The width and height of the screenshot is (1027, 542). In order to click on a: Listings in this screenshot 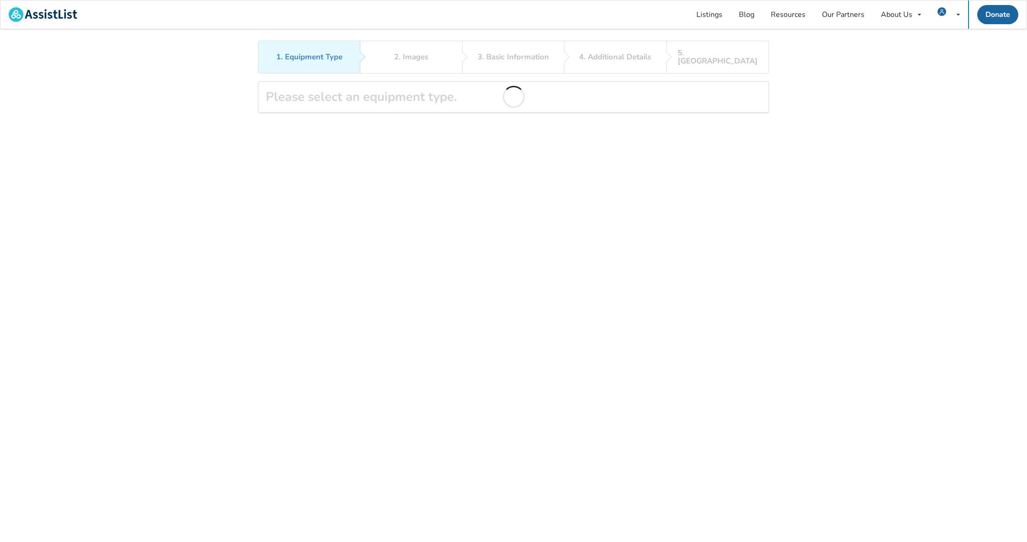, I will do `click(709, 15)`.